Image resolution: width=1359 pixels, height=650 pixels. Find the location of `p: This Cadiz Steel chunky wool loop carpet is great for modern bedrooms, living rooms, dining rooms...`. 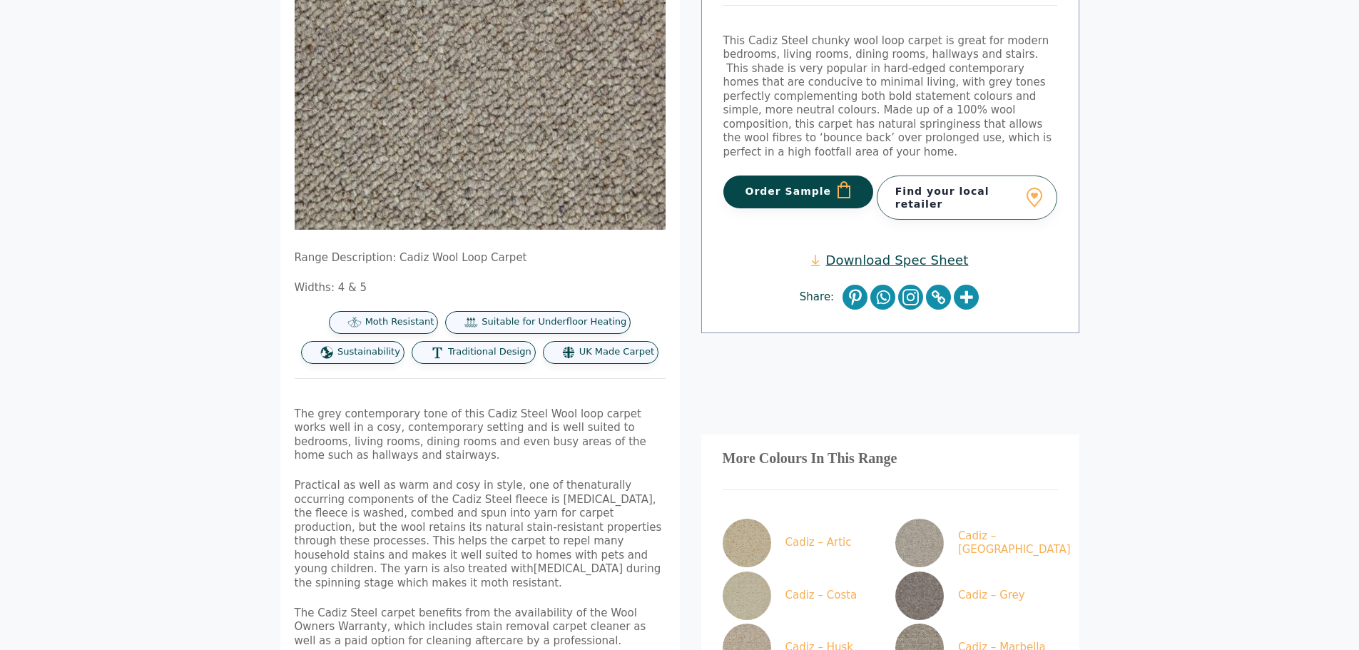

p: This Cadiz Steel chunky wool loop carpet is great for modern bedrooms, living rooms, dining rooms... is located at coordinates (891, 97).